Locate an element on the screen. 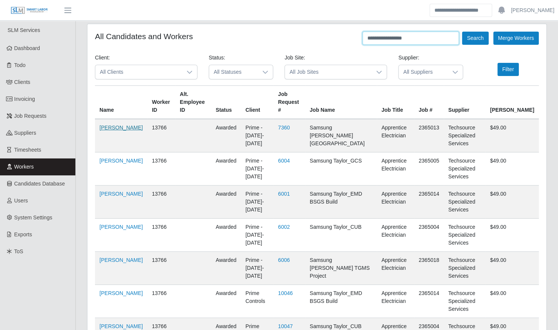 The image size is (558, 330). span: ToS is located at coordinates (19, 252).